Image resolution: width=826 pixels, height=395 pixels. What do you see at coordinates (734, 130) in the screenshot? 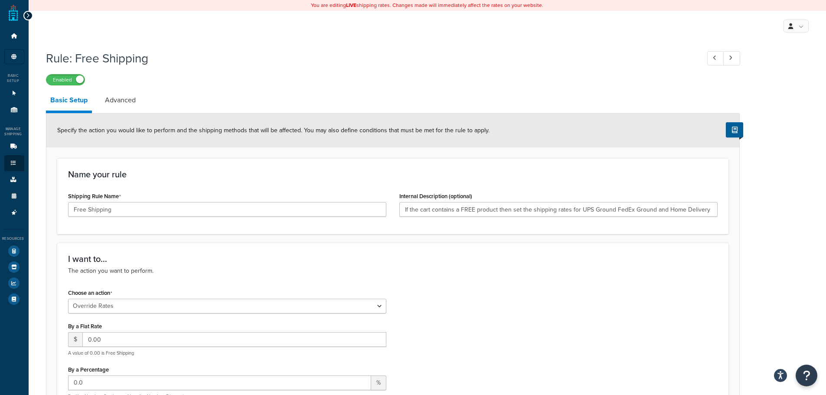
I see `button: Show Help Docs` at bounding box center [734, 130].